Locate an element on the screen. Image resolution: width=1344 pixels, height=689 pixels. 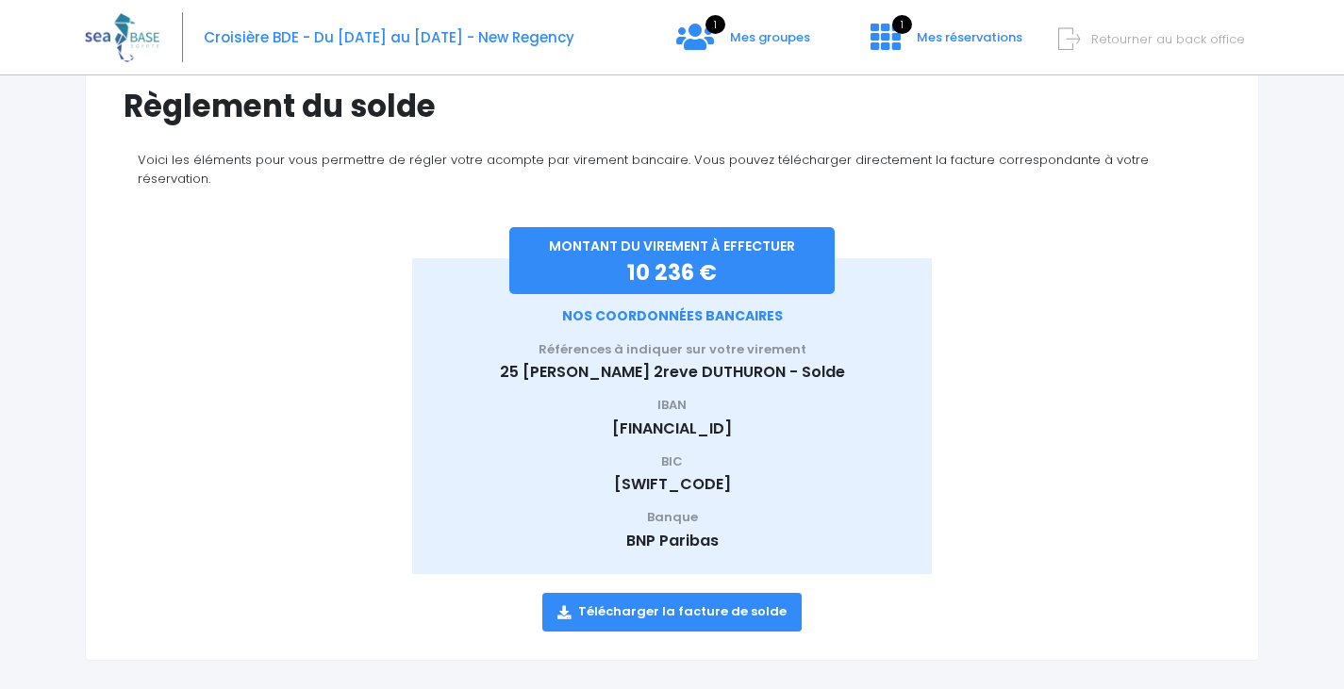
span: 10 236 € is located at coordinates (672, 273).